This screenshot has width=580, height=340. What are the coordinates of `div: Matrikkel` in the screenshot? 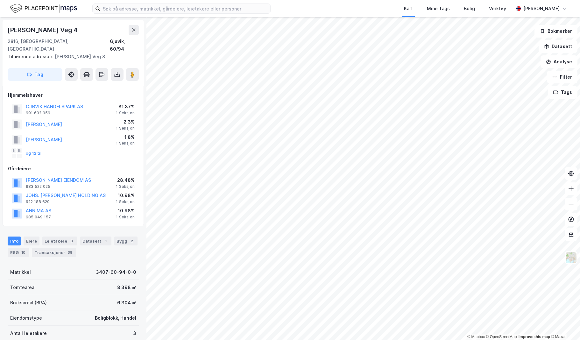 It's located at (20, 272).